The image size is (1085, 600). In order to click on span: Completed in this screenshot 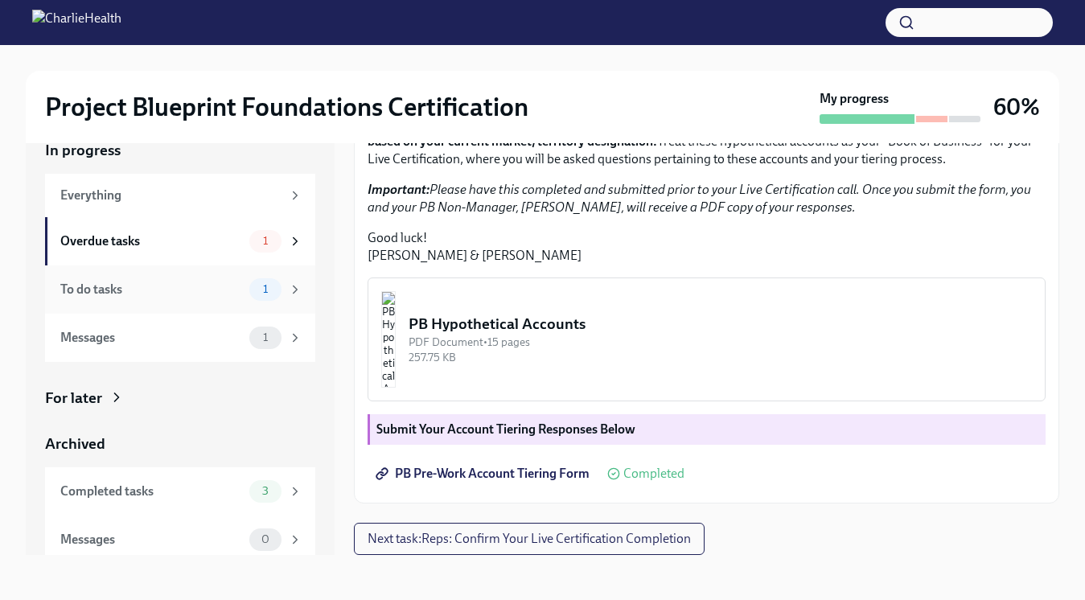, I will do `click(654, 474)`.